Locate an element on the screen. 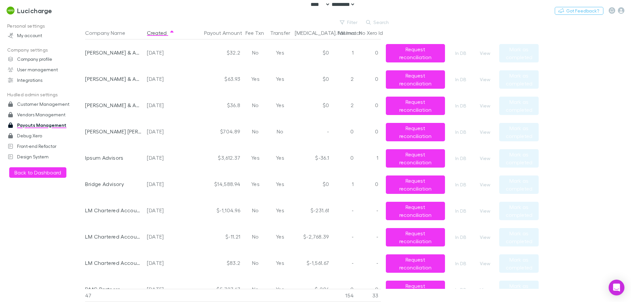 This screenshot has width=631, height=302. button: Back to Dashboard is located at coordinates (38, 172).